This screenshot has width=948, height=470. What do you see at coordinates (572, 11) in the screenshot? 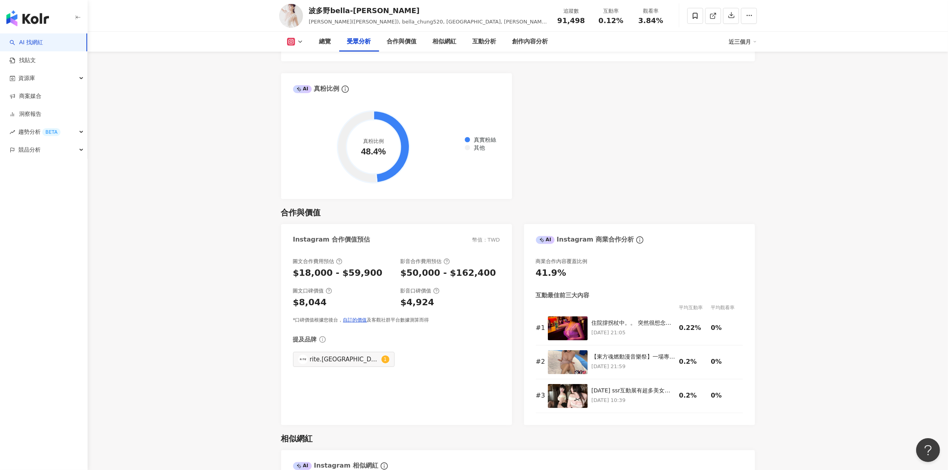
I see `div: 追蹤數` at bounding box center [572, 11].